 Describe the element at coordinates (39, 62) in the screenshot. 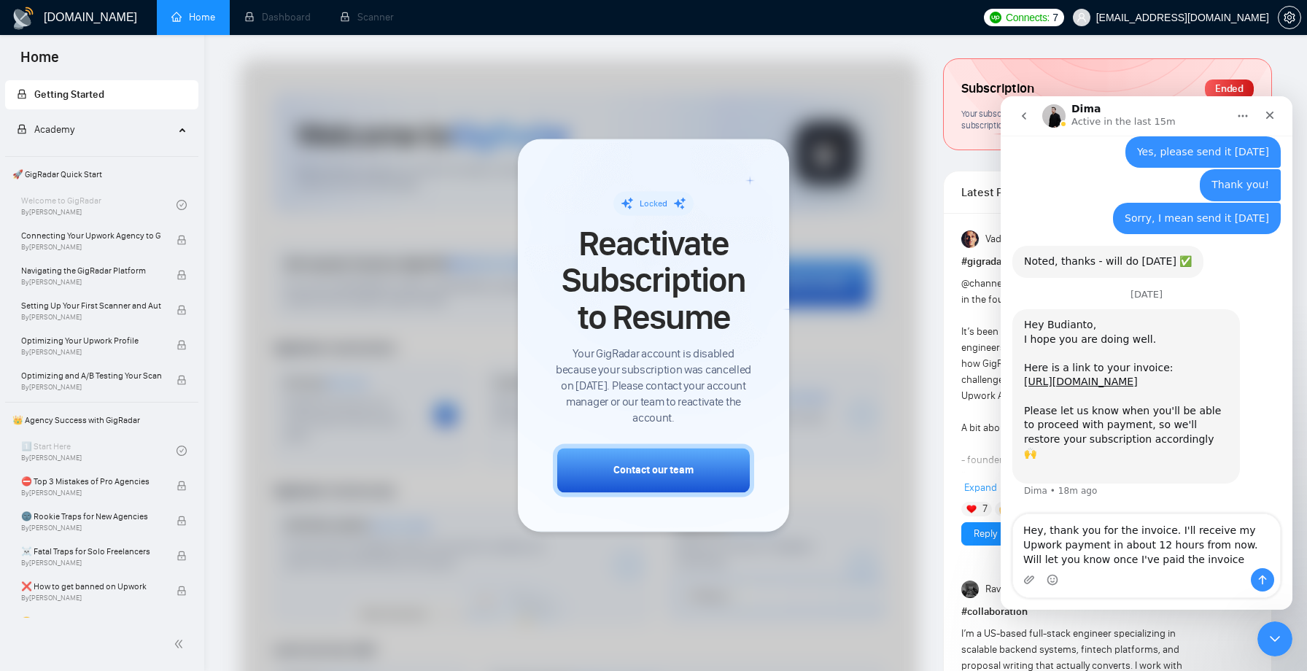

I see `span: Home` at that location.